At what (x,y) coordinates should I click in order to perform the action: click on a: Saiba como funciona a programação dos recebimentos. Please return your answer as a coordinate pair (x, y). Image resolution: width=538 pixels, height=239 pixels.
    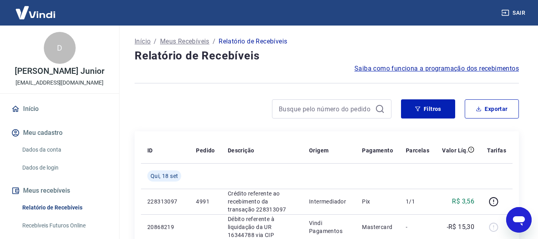
    Looking at the image, I should click on (437, 69).